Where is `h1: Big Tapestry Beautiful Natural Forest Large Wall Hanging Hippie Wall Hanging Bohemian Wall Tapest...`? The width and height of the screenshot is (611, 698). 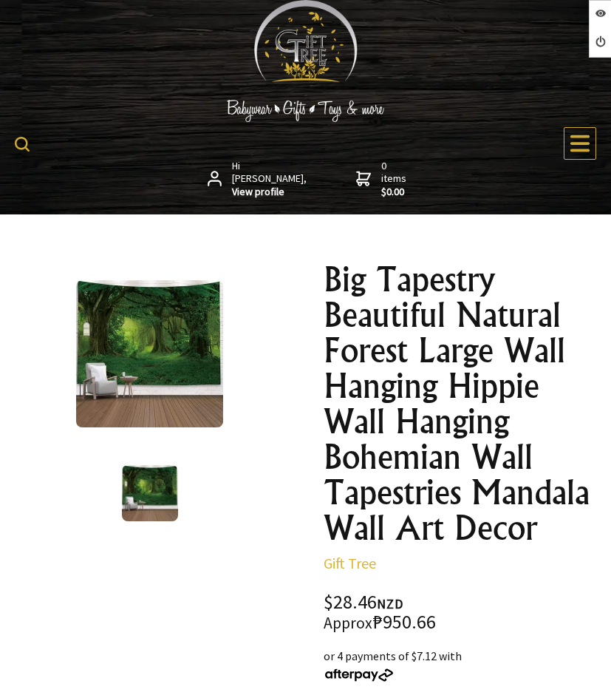
h1: Big Tapestry Beautiful Natural Forest Large Wall Hanging Hippie Wall Hanging Bohemian Wall Tapest... is located at coordinates (462, 404).